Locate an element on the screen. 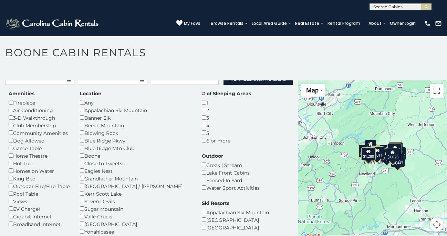 The width and height of the screenshot is (447, 236). div: Seven Devils is located at coordinates (136, 201).